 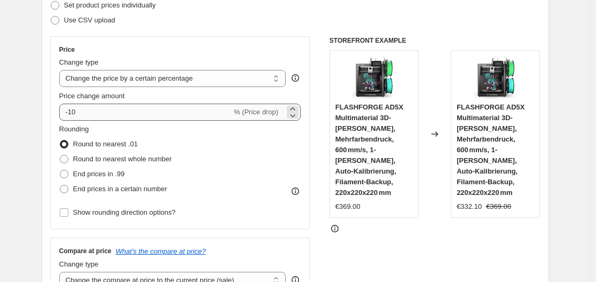 What do you see at coordinates (124, 212) in the screenshot?
I see `span: Show rounding direction options?` at bounding box center [124, 212].